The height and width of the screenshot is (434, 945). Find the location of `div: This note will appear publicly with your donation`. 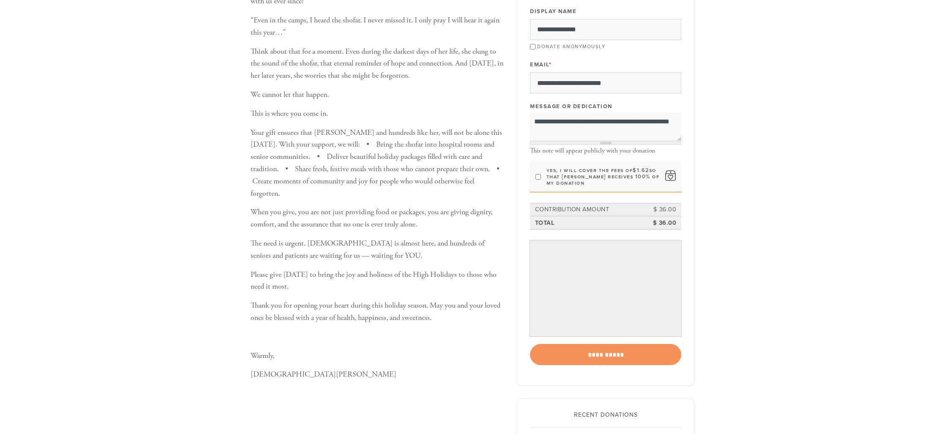

div: This note will appear publicly with your donation is located at coordinates (606, 151).